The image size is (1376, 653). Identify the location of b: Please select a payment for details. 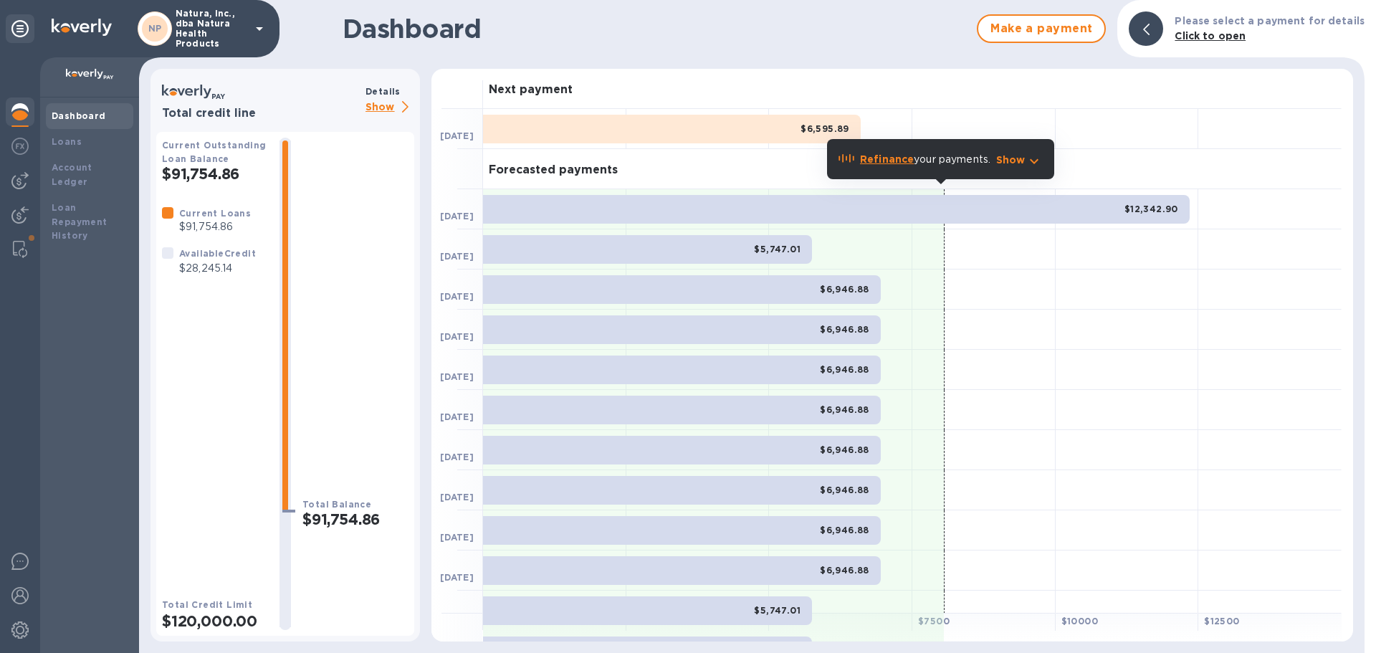
(1269, 21).